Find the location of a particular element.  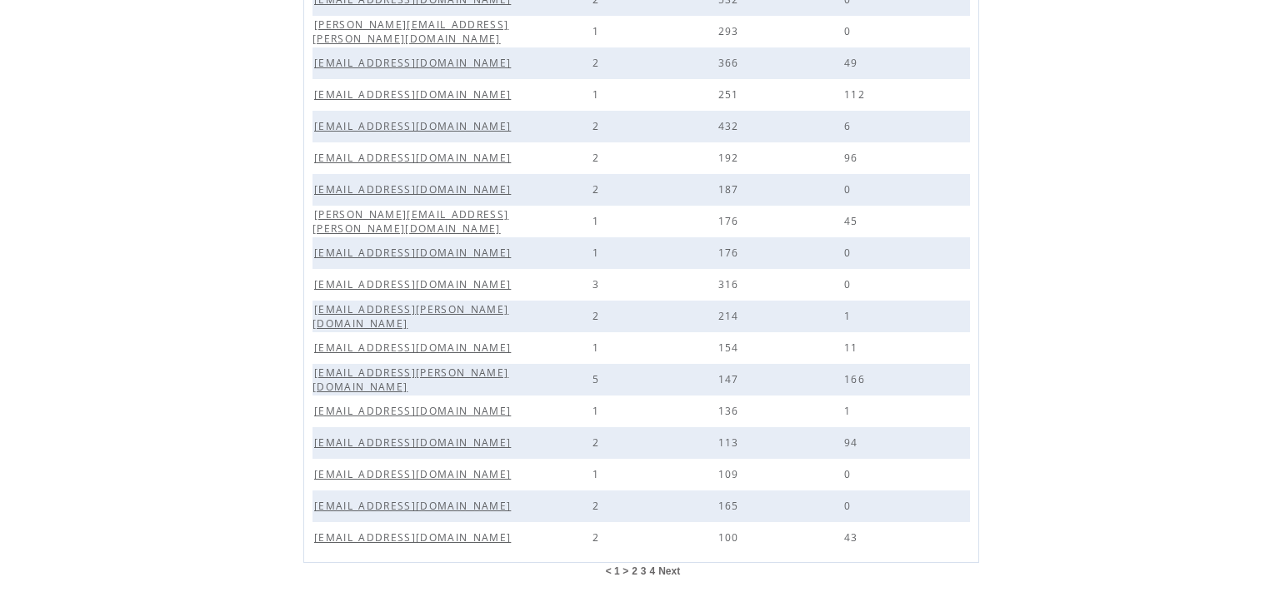

span: 6 is located at coordinates (849, 126).